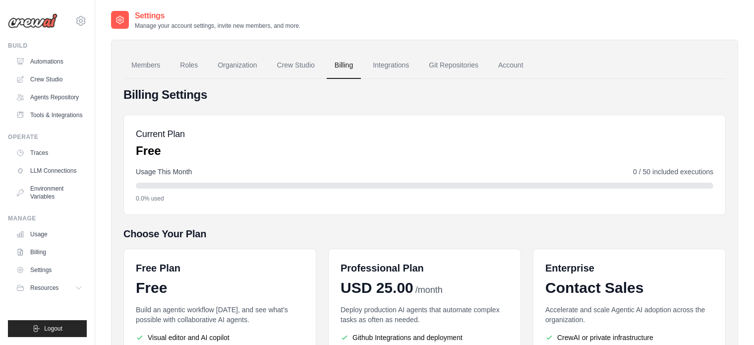  I want to click on h5: Current Plan, so click(160, 134).